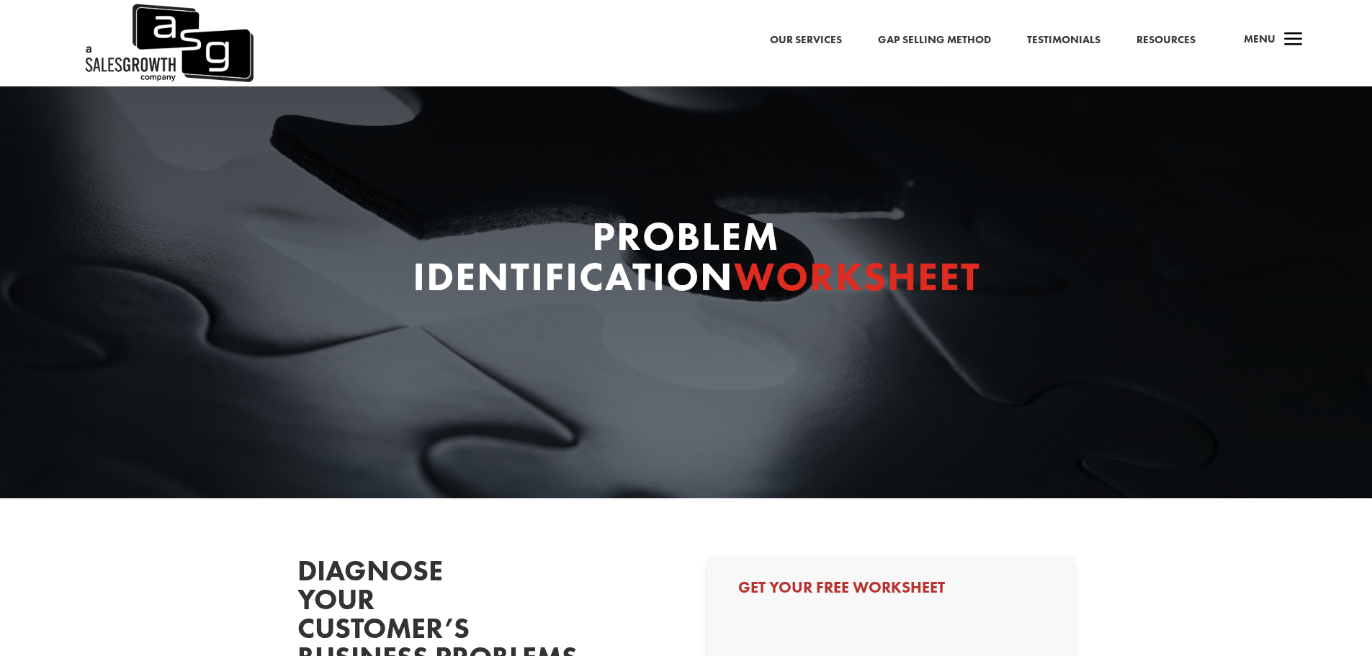  I want to click on a: Gap Selling Method, so click(934, 40).